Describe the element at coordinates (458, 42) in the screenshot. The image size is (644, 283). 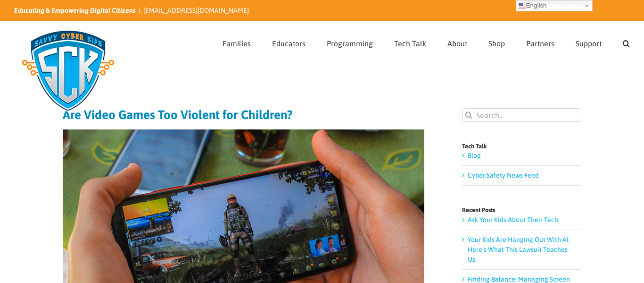
I see `a: About` at that location.